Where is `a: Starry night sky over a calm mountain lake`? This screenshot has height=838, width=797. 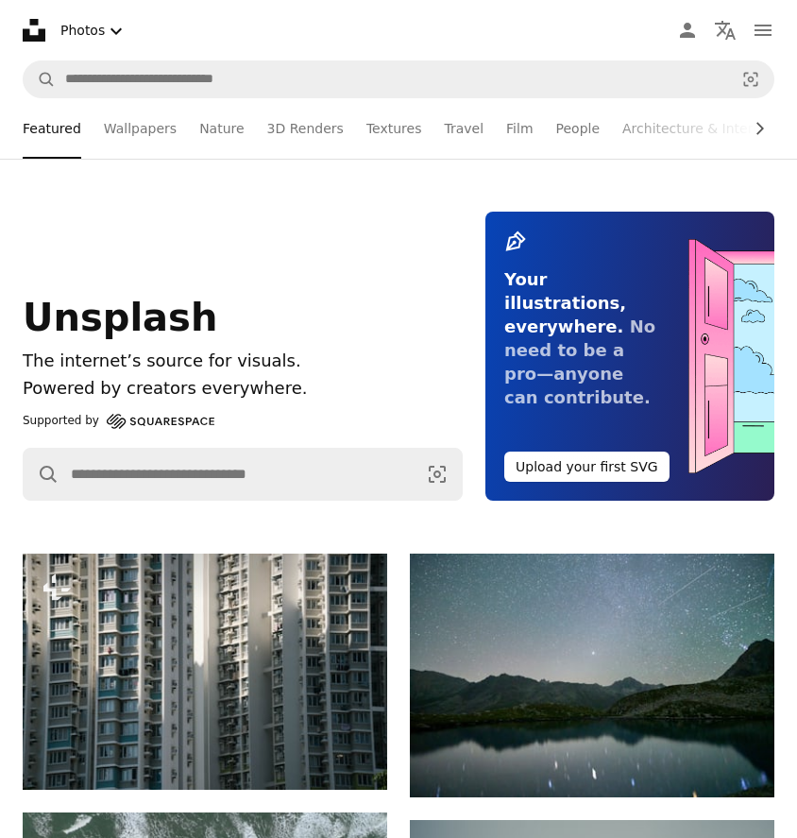
a: Starry night sky over a calm mountain lake is located at coordinates (592, 675).